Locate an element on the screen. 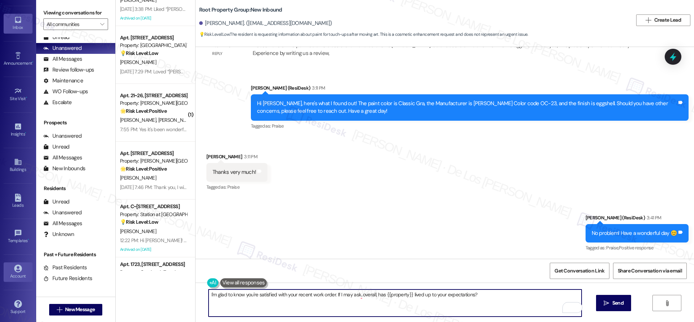 This screenshot has height=322, width=694. button: Send is located at coordinates (613, 303).